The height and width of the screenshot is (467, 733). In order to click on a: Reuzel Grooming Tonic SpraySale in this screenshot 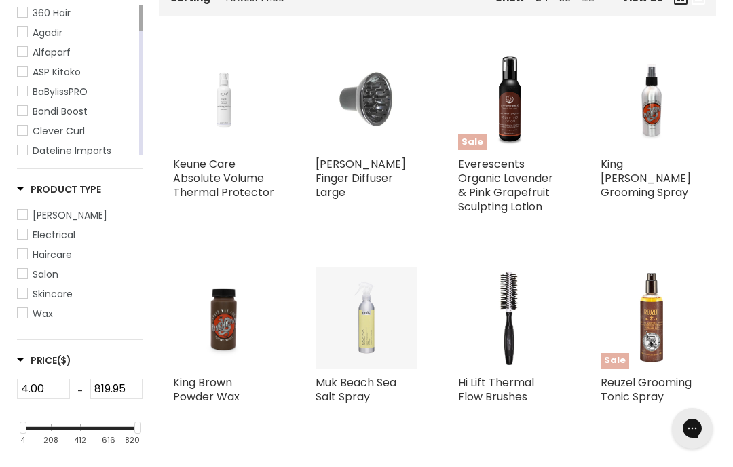, I will do `click(652, 318)`.